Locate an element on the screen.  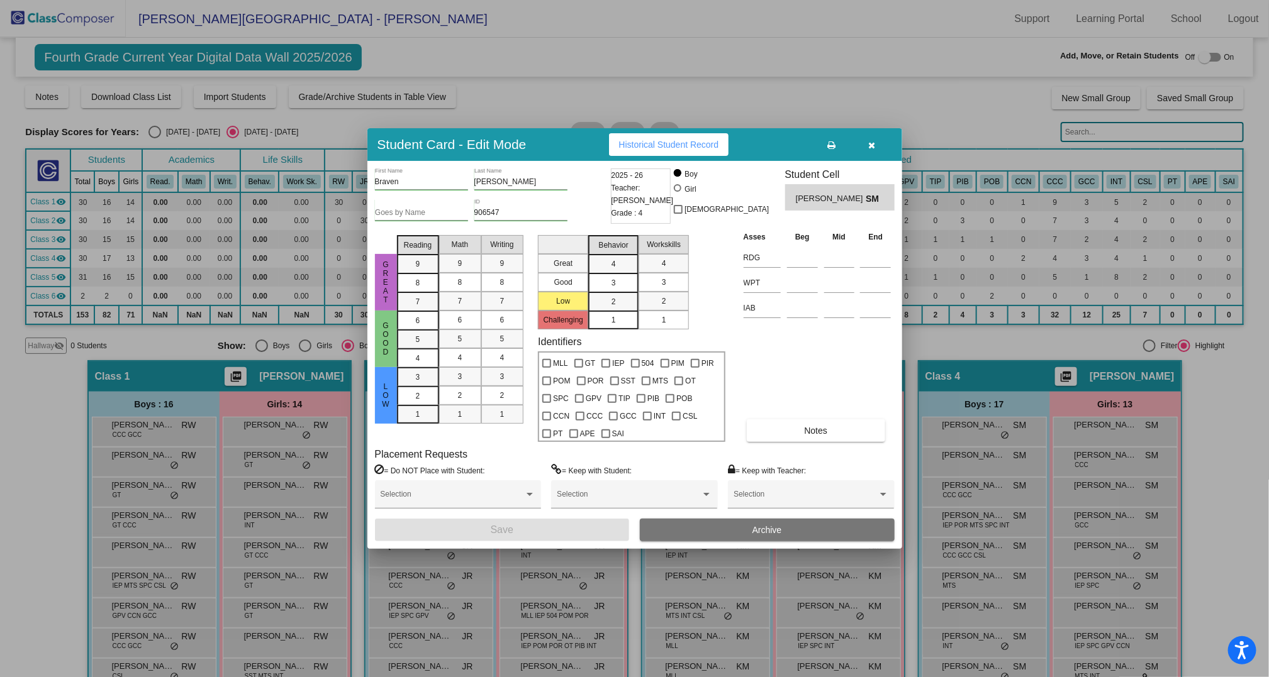
span: CSL is located at coordinates (689, 416).